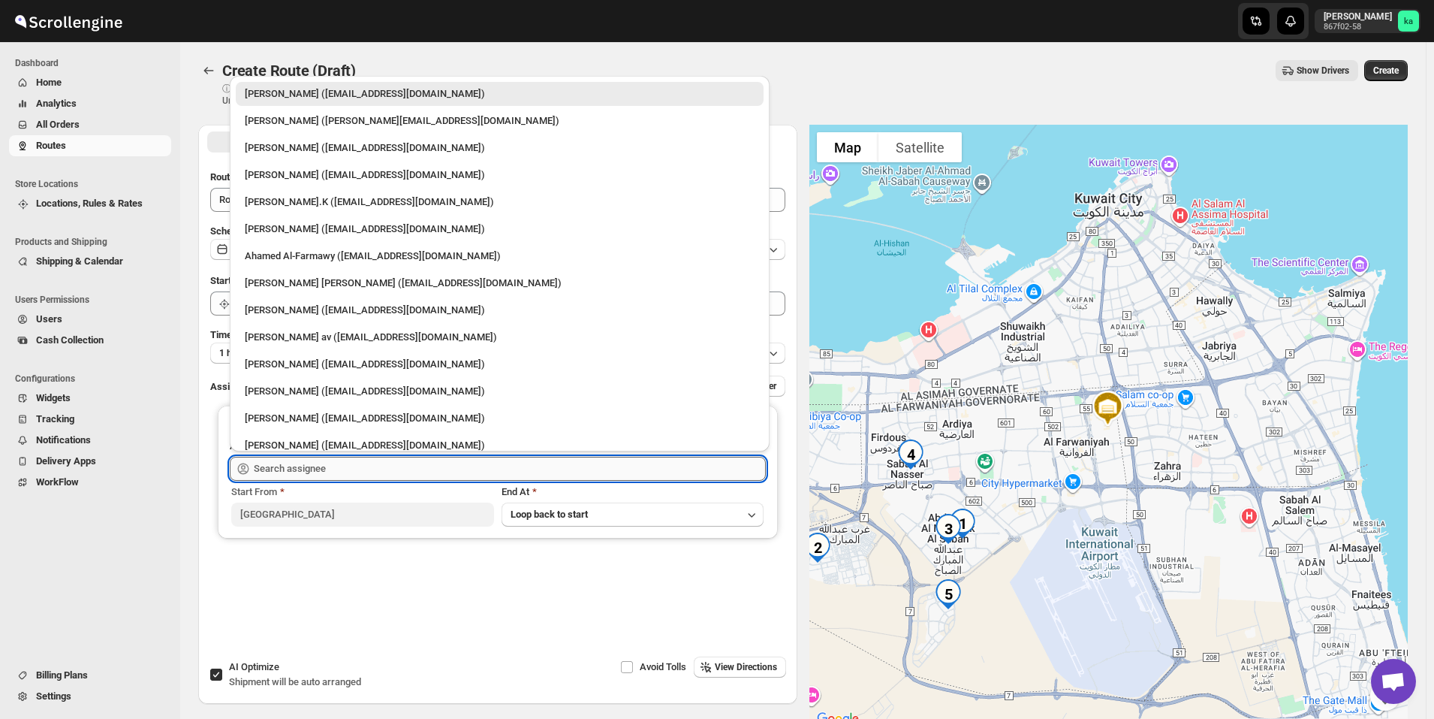  Describe the element at coordinates (911, 454) in the screenshot. I see `div: 4` at that location.